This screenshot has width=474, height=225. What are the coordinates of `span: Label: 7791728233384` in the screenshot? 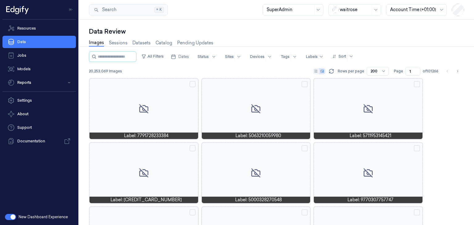 It's located at (146, 136).